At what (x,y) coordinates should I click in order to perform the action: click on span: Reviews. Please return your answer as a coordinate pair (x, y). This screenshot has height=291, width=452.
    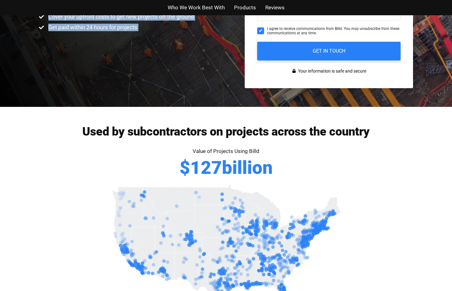
    Looking at the image, I should click on (275, 7).